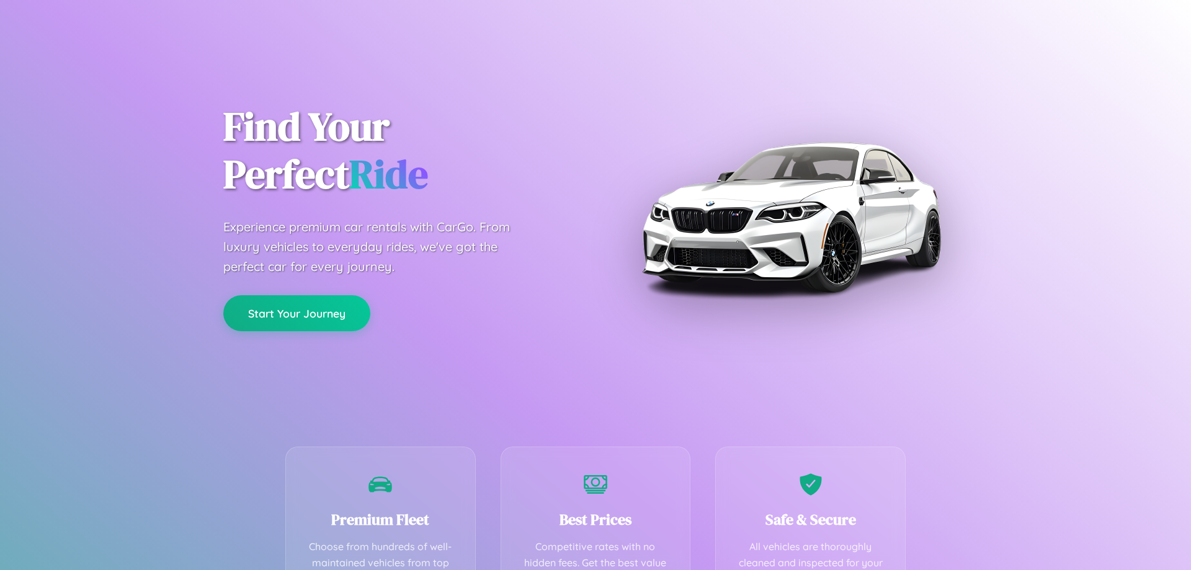 The image size is (1191, 570). Describe the element at coordinates (378, 247) in the screenshot. I see `p: Experience premium car rentals with CarGo. From luxury vehicles to everyday rides, we've got the ...` at that location.